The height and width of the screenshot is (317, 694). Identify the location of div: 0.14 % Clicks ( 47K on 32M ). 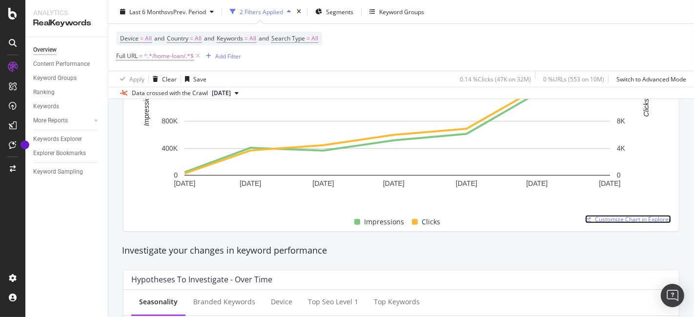
(495, 79).